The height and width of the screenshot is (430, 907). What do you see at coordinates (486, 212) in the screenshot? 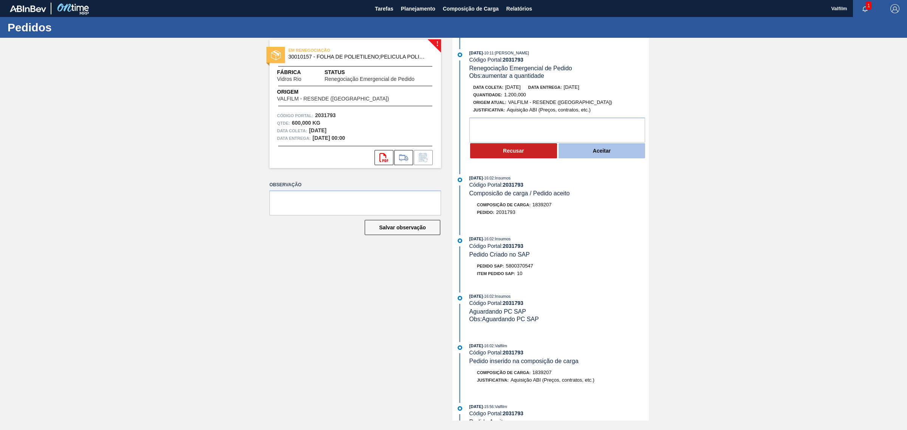
I see `span: Pedido :` at bounding box center [486, 212].